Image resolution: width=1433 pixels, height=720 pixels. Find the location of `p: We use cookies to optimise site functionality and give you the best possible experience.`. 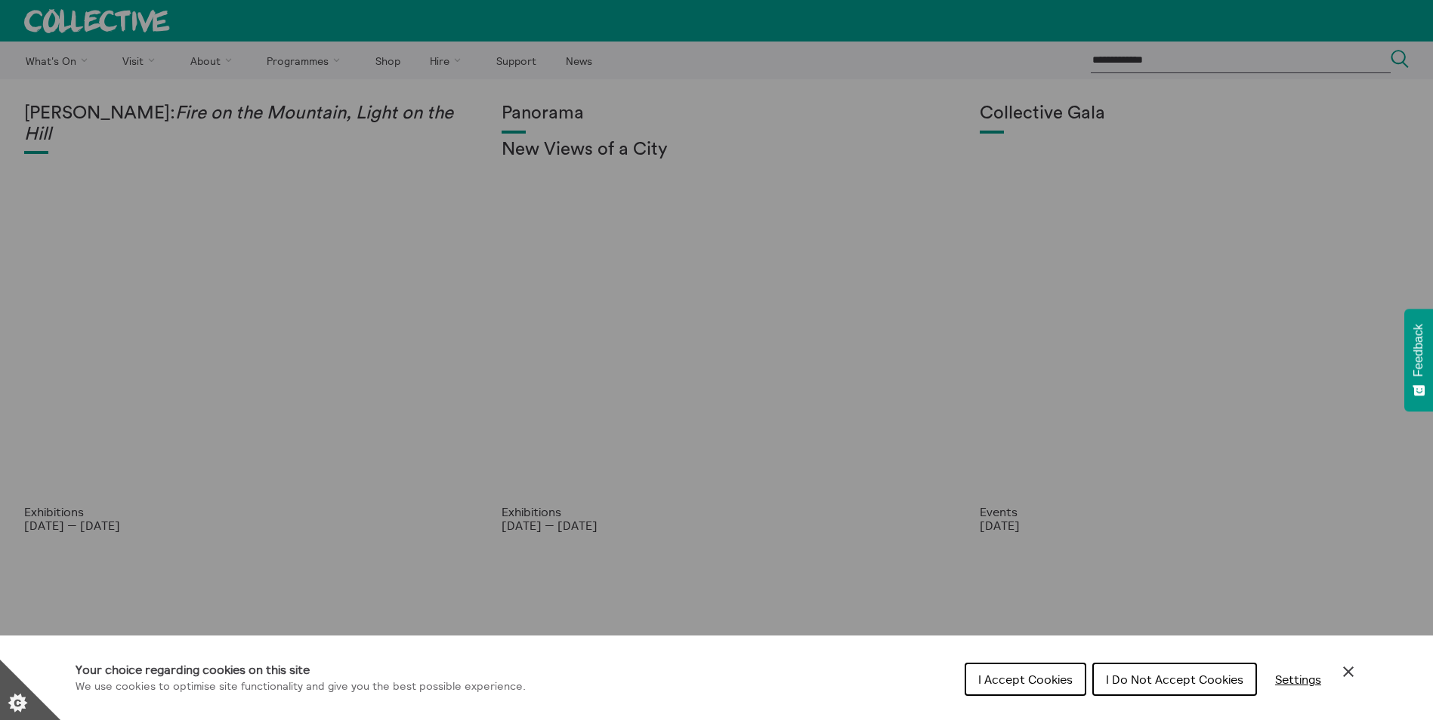

p: We use cookies to optimise site functionality and give you the best possible experience. is located at coordinates (301, 687).